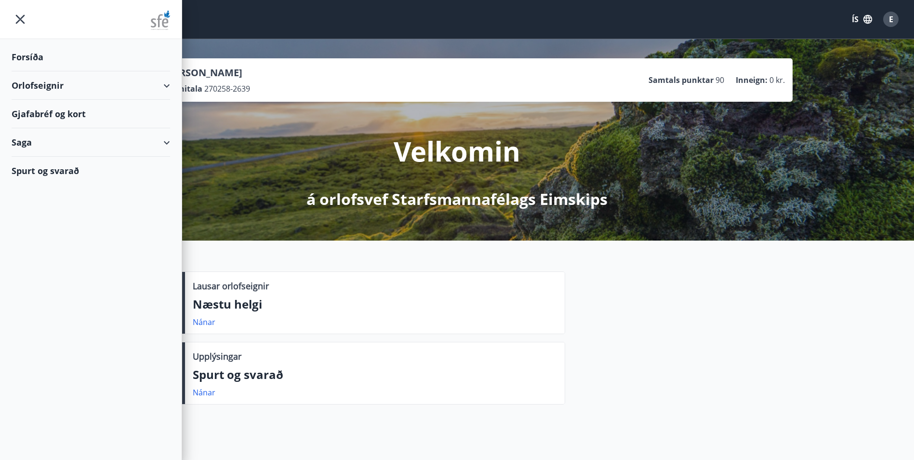 The height and width of the screenshot is (460, 914). I want to click on button: menu, so click(20, 19).